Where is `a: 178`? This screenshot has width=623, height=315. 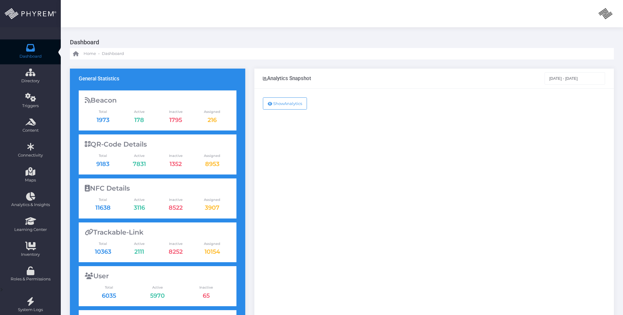 a: 178 is located at coordinates (139, 120).